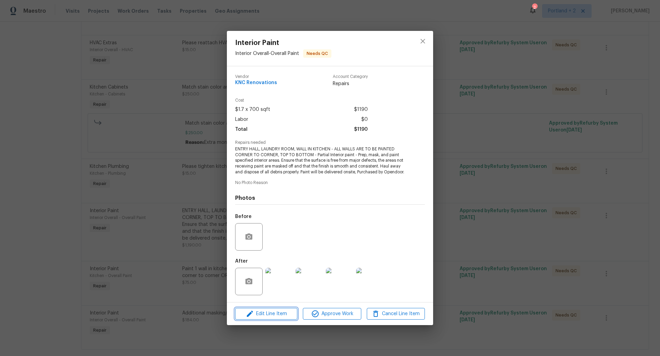  I want to click on span: Repairs, so click(350, 84).